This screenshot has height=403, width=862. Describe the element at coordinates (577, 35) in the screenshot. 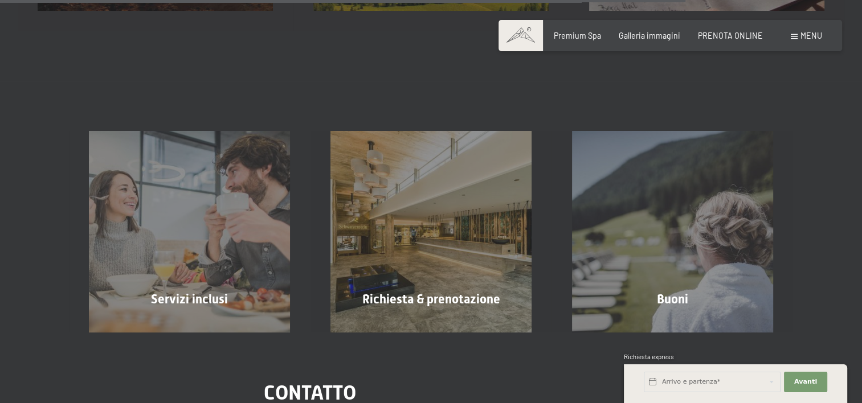

I see `a: Premium Spa` at that location.